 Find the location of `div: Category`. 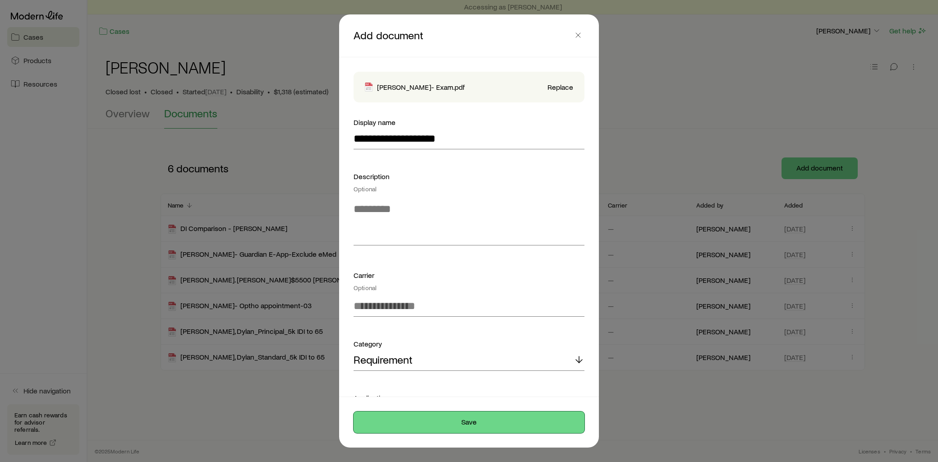

div: Category is located at coordinates (469, 344).